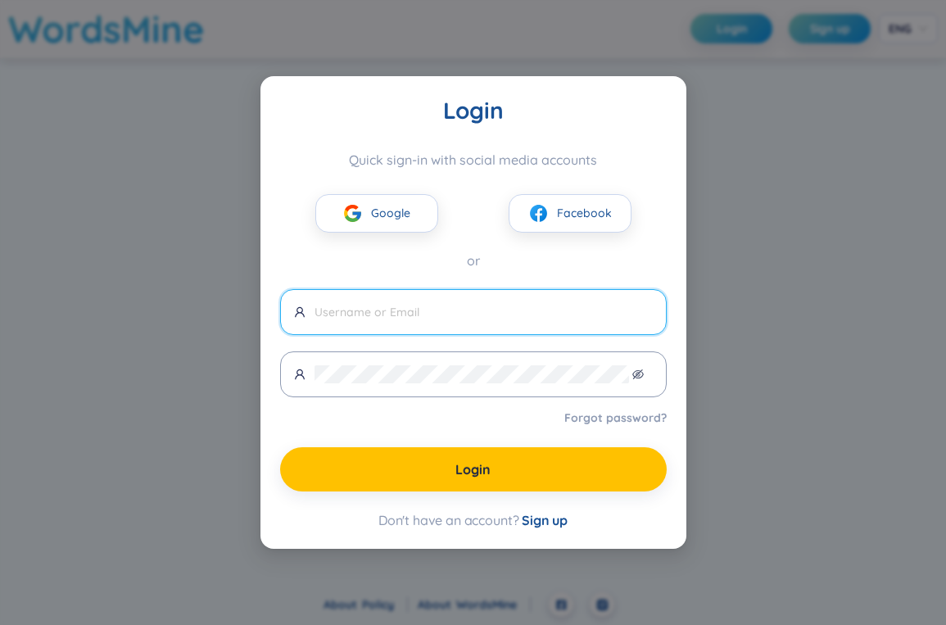  What do you see at coordinates (483, 312) in the screenshot?
I see `input: Username or Email` at bounding box center [483, 312].